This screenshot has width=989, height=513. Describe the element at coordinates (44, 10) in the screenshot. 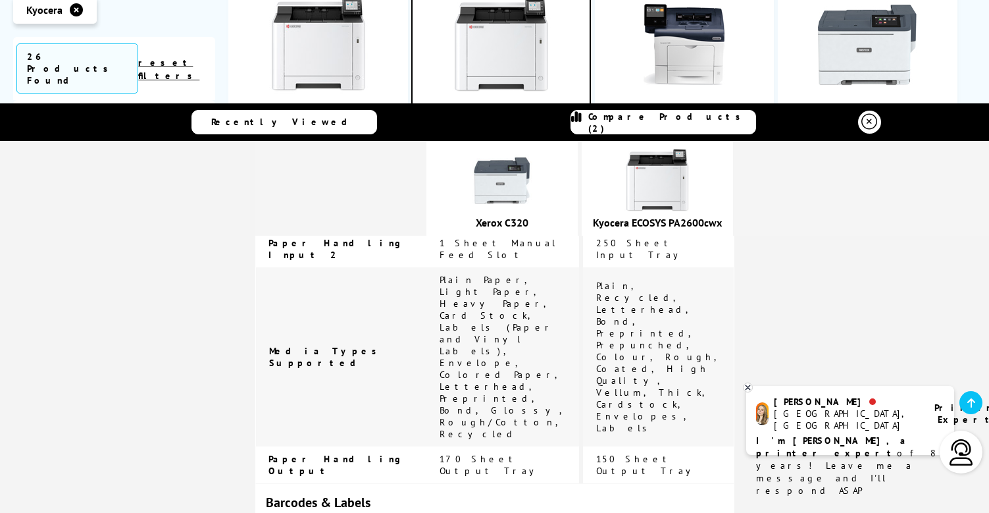

I see `span: Kyocera` at that location.